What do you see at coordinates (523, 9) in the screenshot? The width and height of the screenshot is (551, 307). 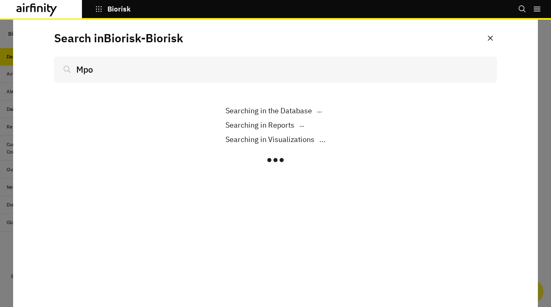 I see `button: Search` at bounding box center [523, 9].